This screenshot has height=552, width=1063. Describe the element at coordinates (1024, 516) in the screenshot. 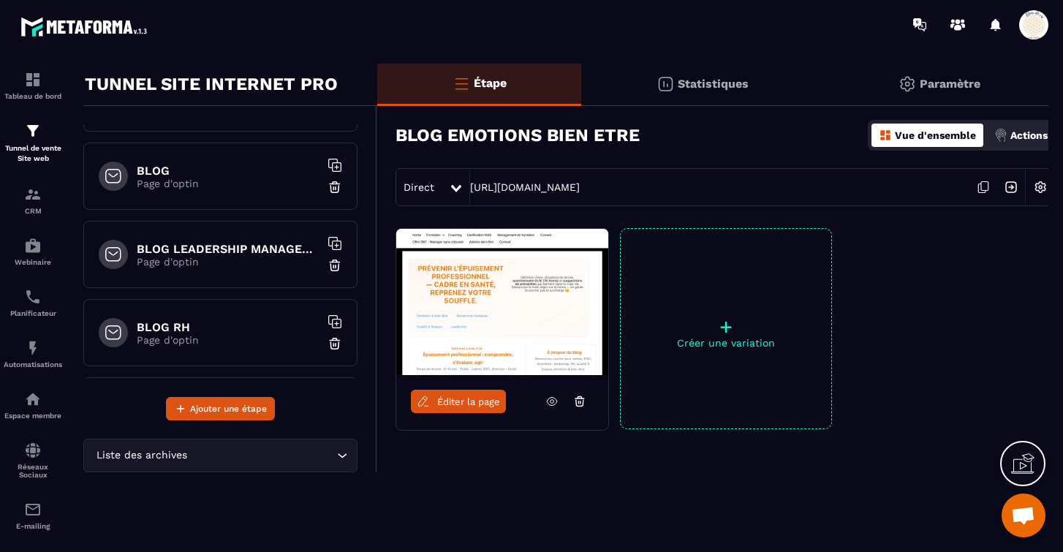

I see `div: Ouvrir le chat` at that location.